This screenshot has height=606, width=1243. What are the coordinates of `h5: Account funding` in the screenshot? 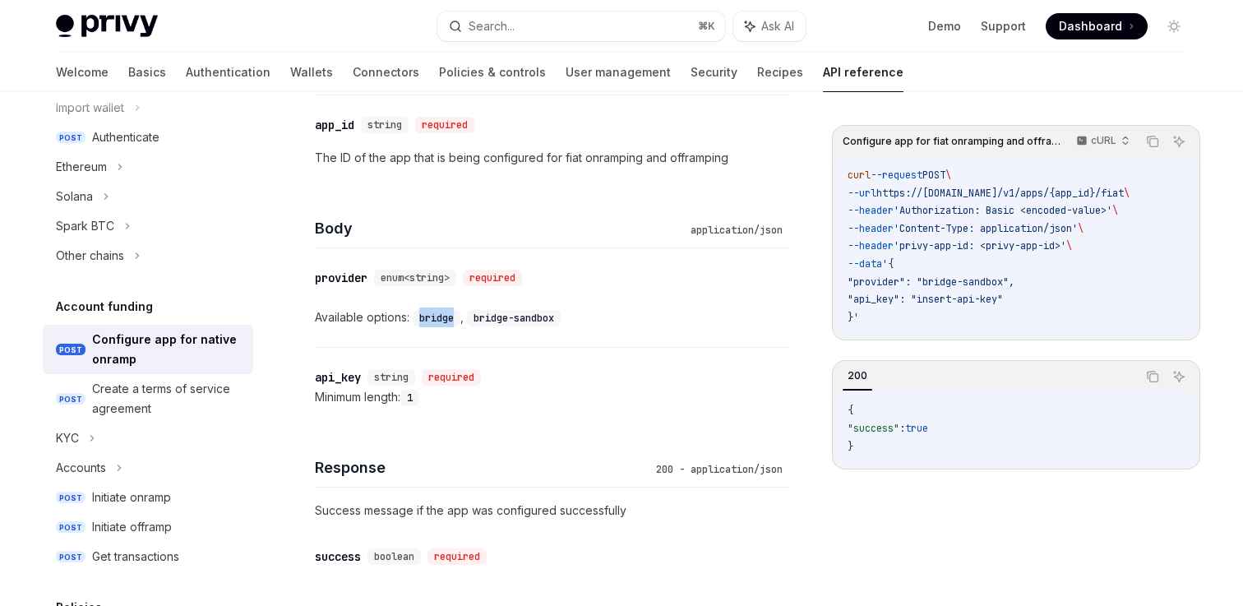 It's located at (104, 307).